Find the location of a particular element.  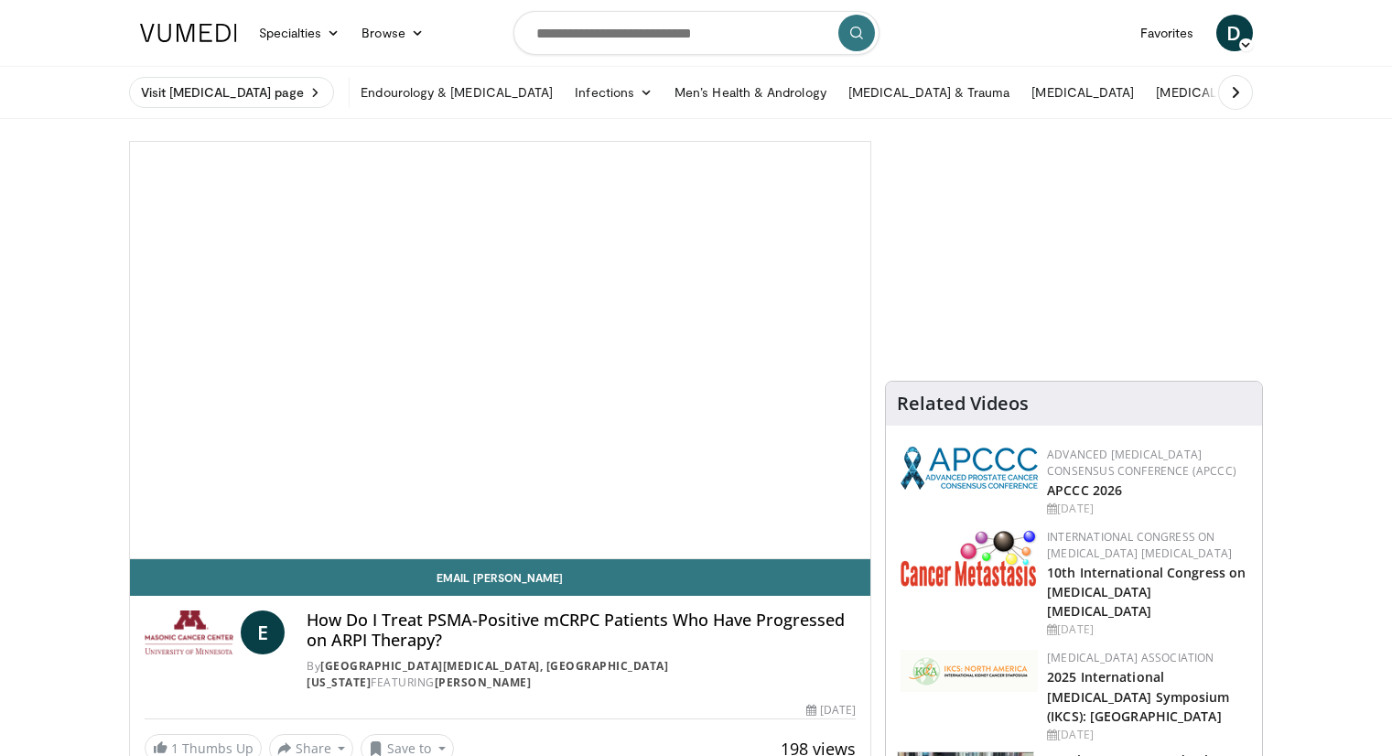

div: By FEATURING is located at coordinates (581, 675).